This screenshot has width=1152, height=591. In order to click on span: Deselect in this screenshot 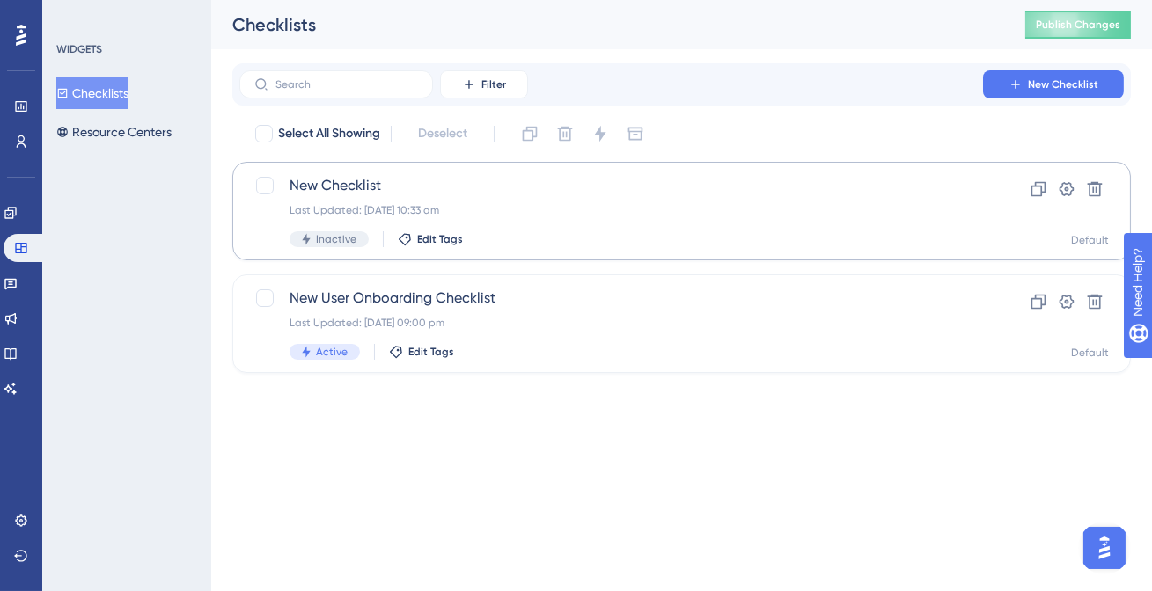, I will do `click(443, 134)`.